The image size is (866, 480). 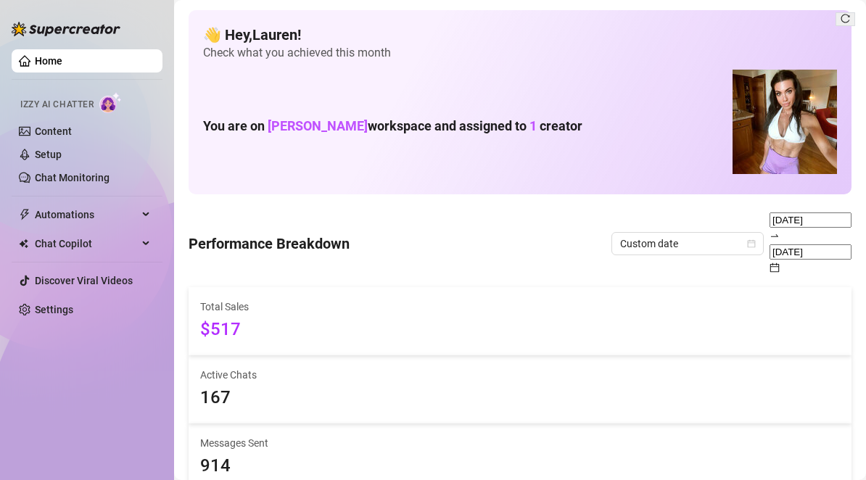 I want to click on img: Chat Copilot, so click(x=23, y=244).